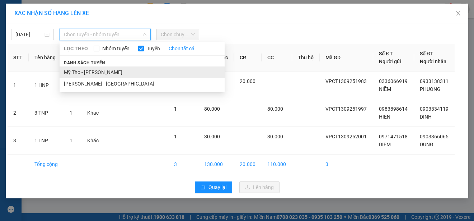  Describe the element at coordinates (218, 187) in the screenshot. I see `span: Quay lại` at that location.